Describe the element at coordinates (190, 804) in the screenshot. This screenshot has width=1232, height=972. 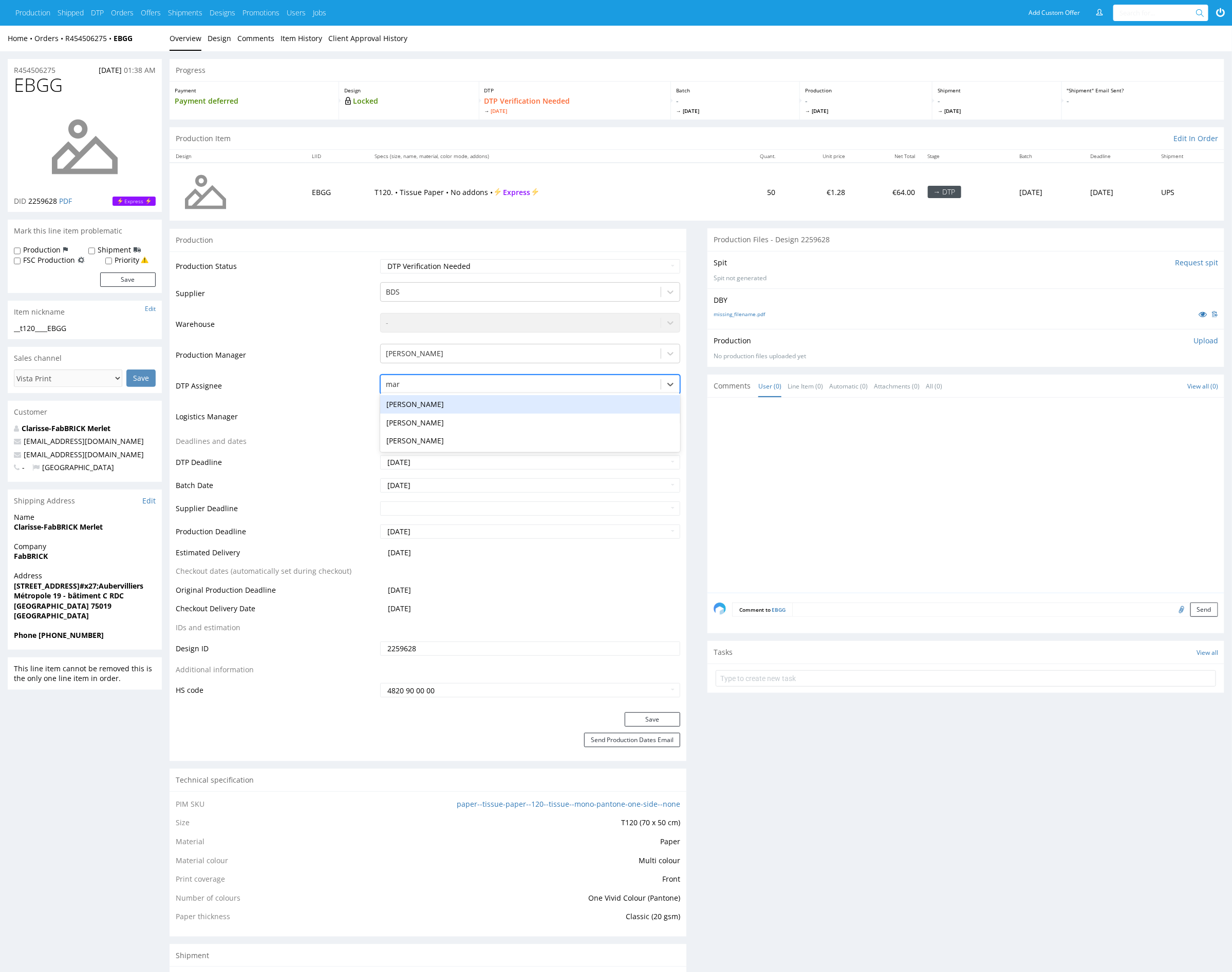
I see `span: PIM SKU` at that location.